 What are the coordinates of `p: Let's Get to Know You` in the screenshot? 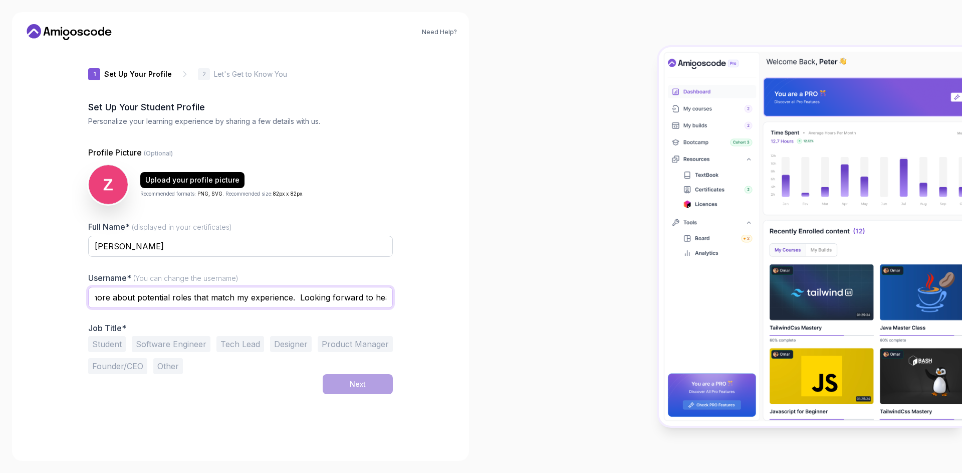 It's located at (251, 74).